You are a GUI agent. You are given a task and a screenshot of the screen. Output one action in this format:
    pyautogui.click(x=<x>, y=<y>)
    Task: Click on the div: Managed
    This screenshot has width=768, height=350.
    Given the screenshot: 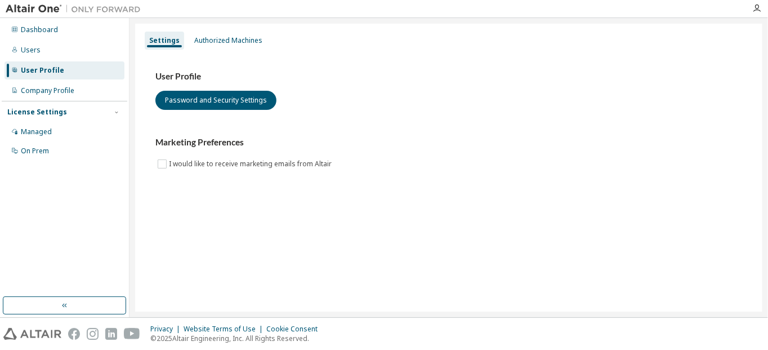 What is the action you would take?
    pyautogui.click(x=36, y=132)
    